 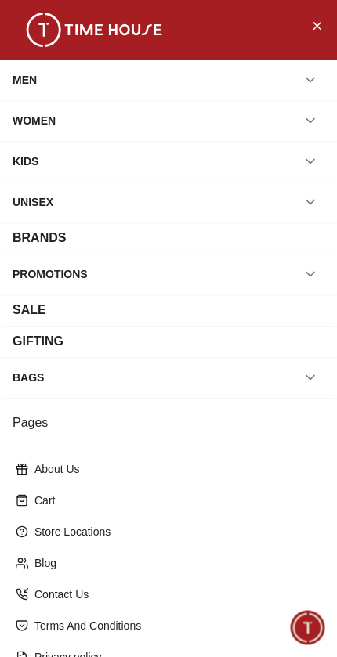 What do you see at coordinates (33, 202) in the screenshot?
I see `div: UNISEX` at bounding box center [33, 202].